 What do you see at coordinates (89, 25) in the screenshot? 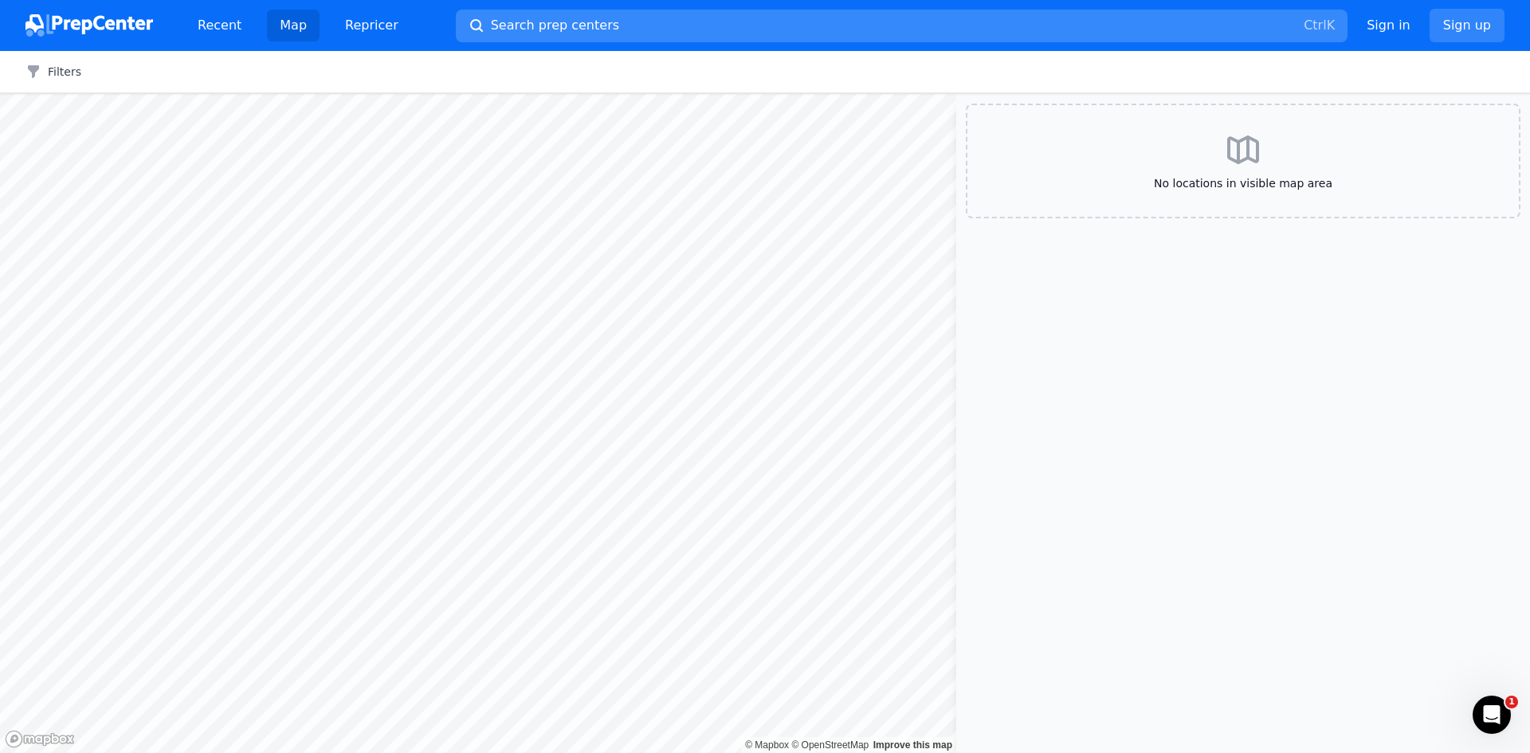
I see `a: PrepCenter` at bounding box center [89, 25].